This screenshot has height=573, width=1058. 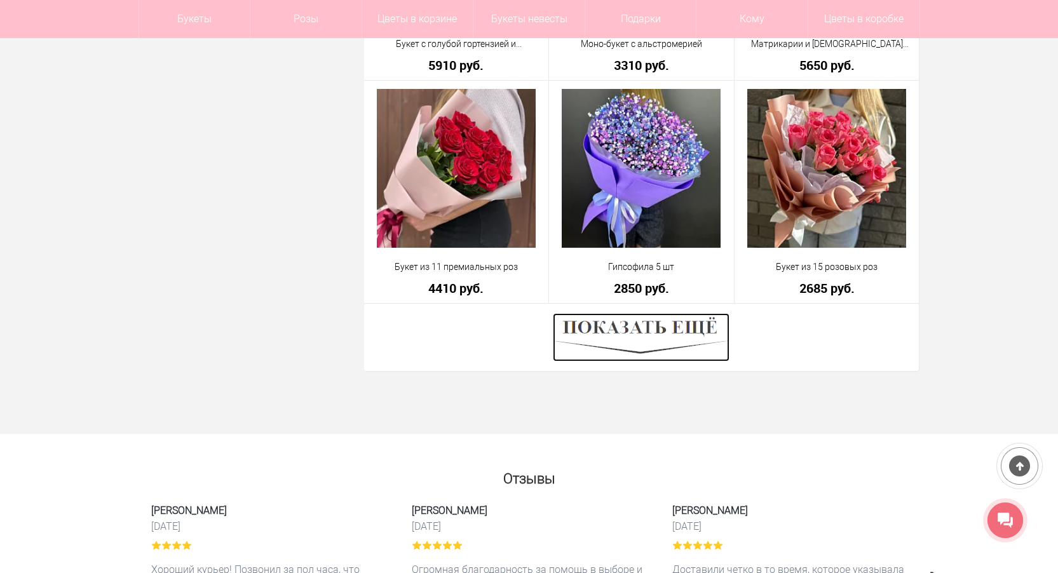 What do you see at coordinates (641, 288) in the screenshot?
I see `a: 2850 руб.` at bounding box center [641, 288].